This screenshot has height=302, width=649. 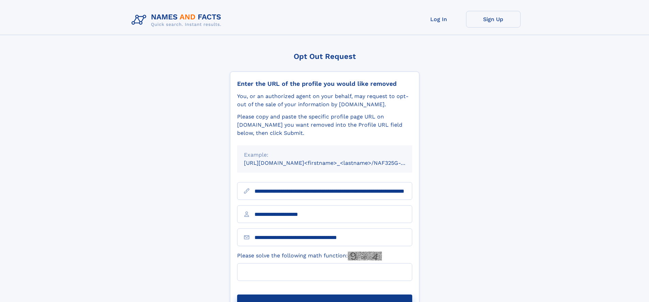 I want to click on div: Enter the URL of the profile you would like removed, so click(x=325, y=84).